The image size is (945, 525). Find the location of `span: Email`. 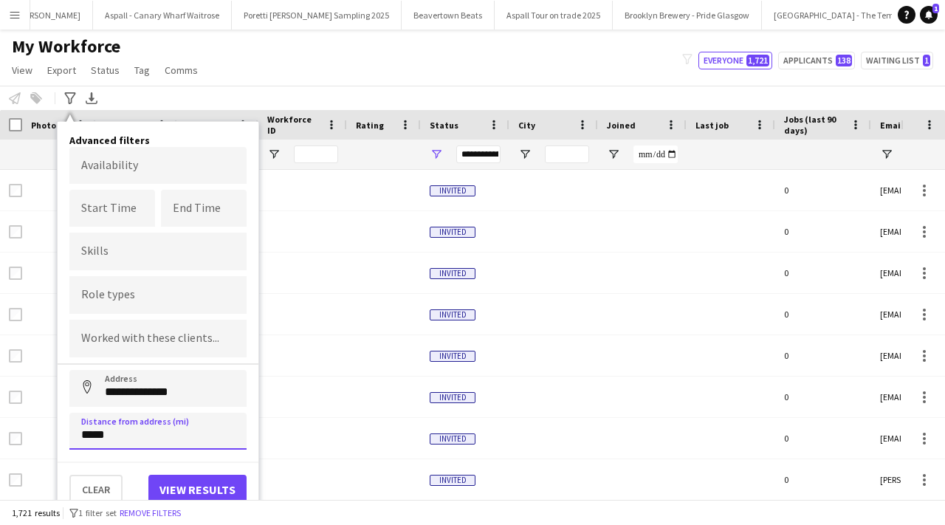

span: Email is located at coordinates (892, 125).